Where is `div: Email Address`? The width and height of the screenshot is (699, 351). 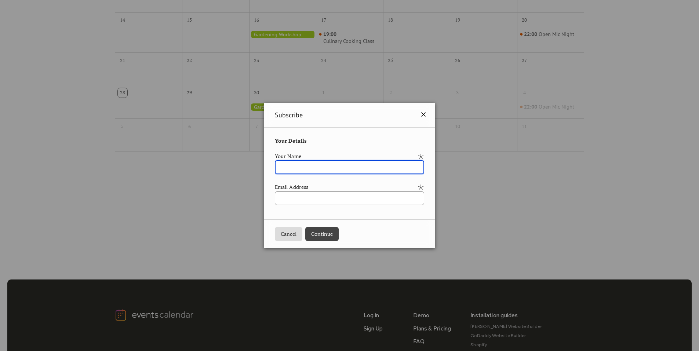
div: Email Address is located at coordinates (345, 187).